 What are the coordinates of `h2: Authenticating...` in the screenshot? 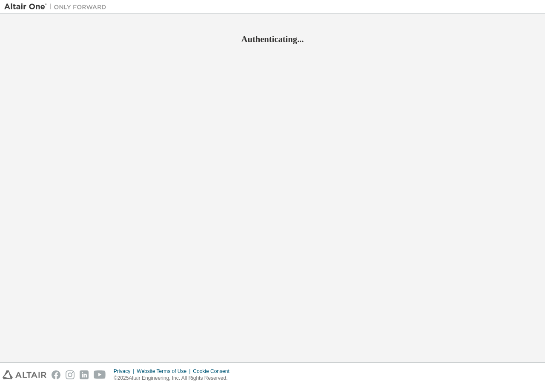 It's located at (272, 39).